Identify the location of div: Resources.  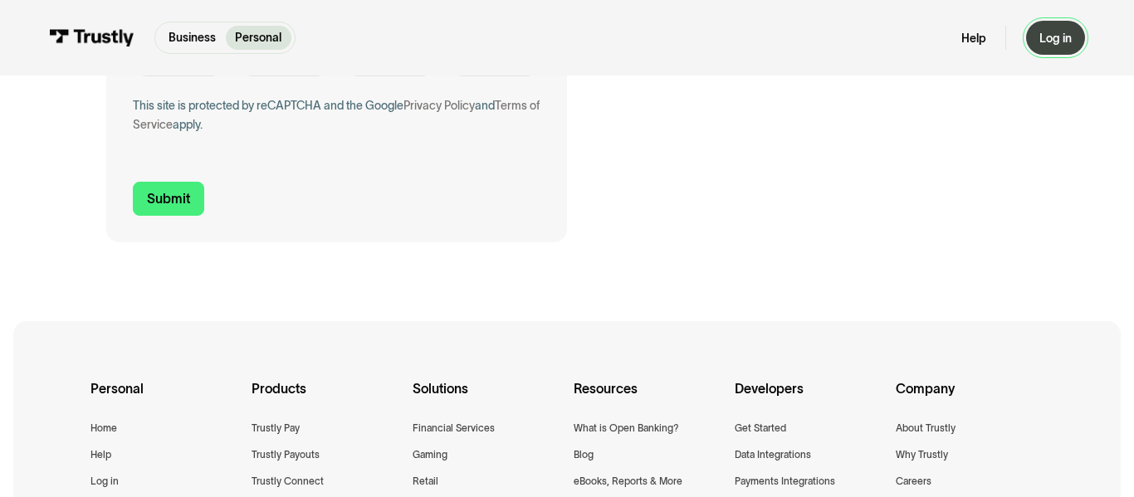
(648, 399).